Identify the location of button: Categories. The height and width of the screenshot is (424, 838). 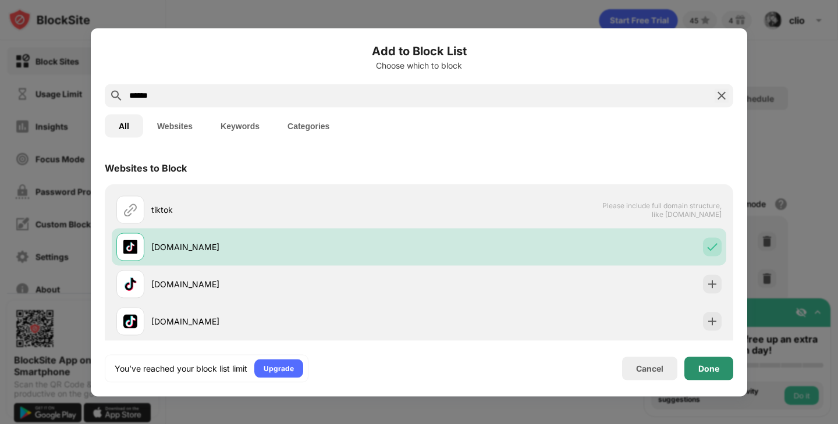
(308, 126).